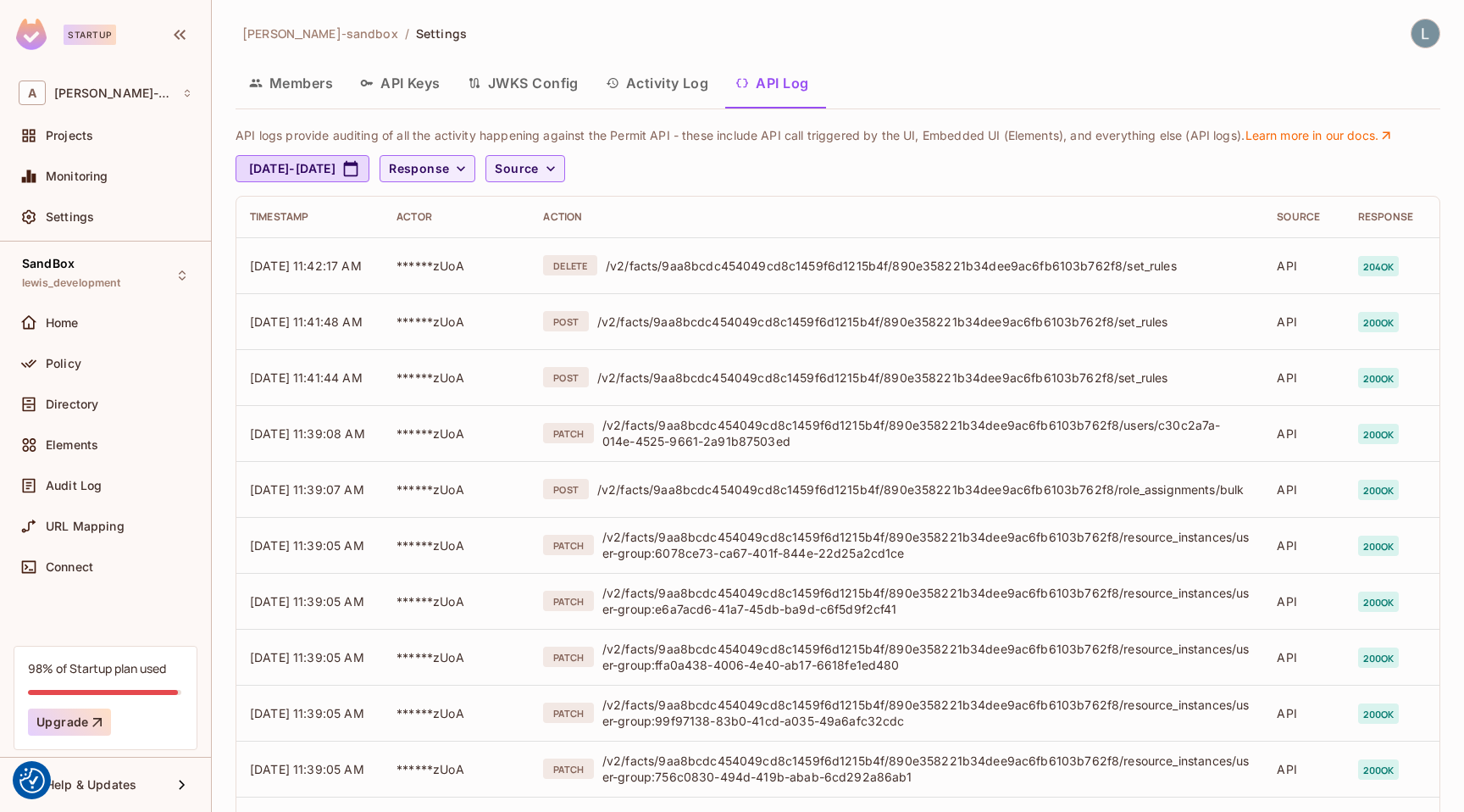 The width and height of the screenshot is (1464, 812). Describe the element at coordinates (1425, 33) in the screenshot. I see `img: Lewis Youl` at that location.